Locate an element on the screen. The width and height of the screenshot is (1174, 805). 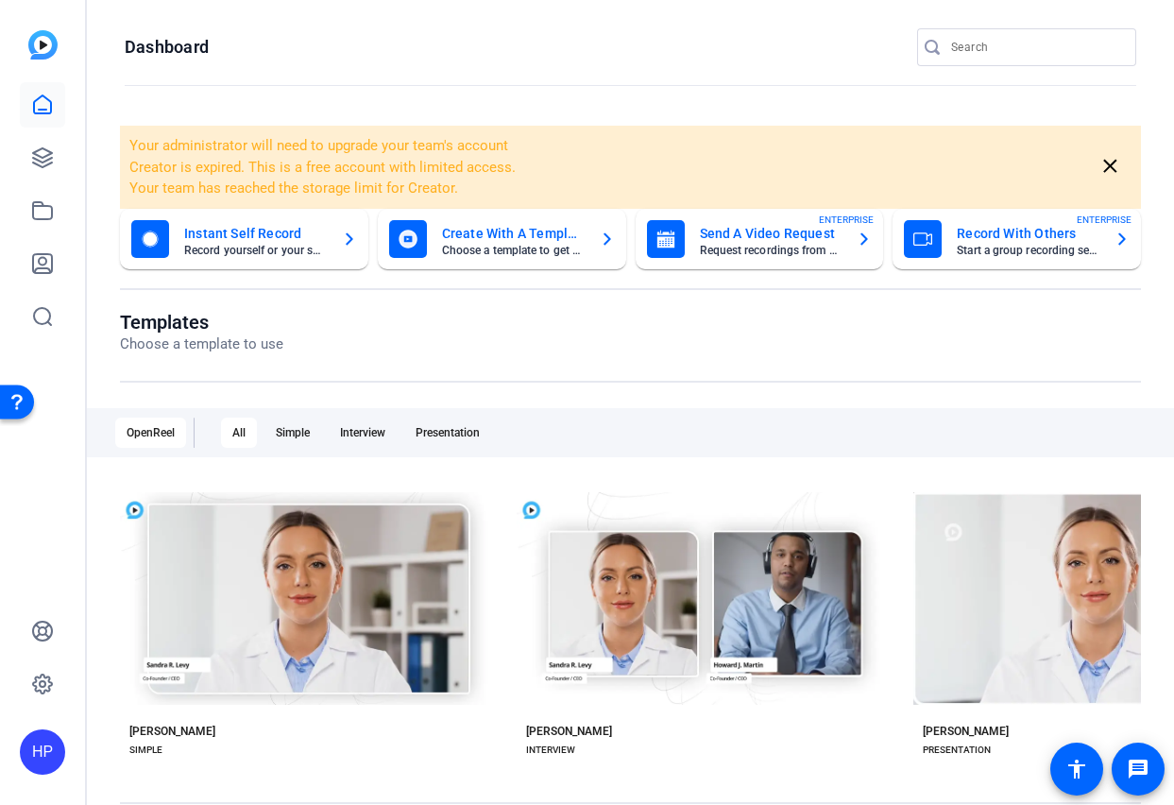
button: Record With OthersStart a group recording sessionENTERPRISE is located at coordinates (1017, 239).